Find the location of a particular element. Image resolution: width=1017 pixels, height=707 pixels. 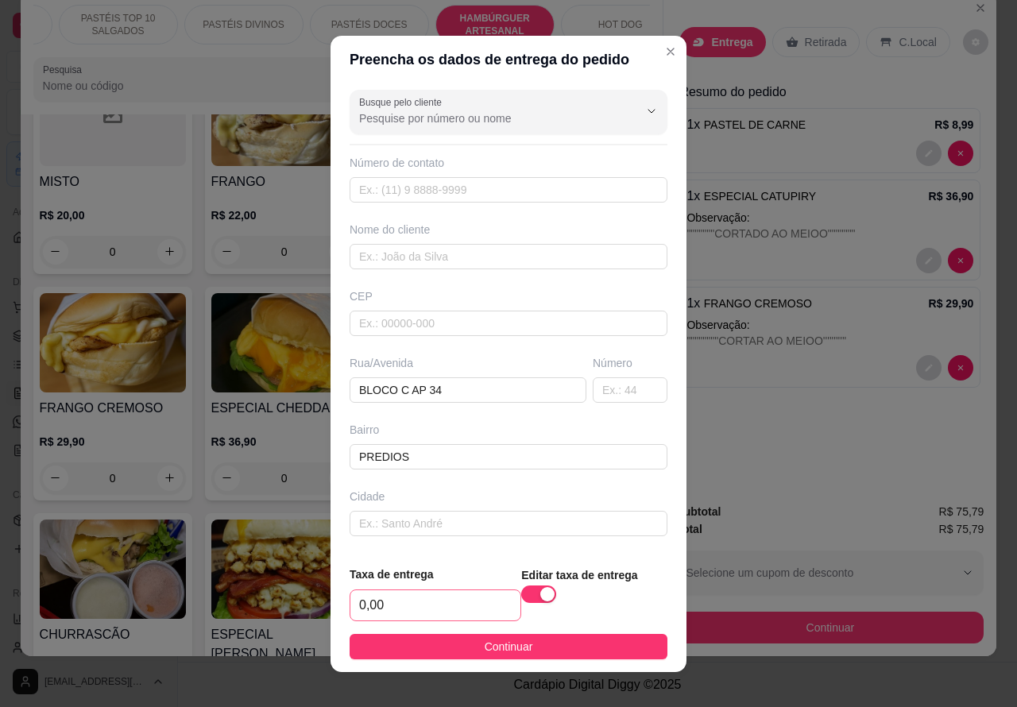

div: Cidade is located at coordinates (508, 497).